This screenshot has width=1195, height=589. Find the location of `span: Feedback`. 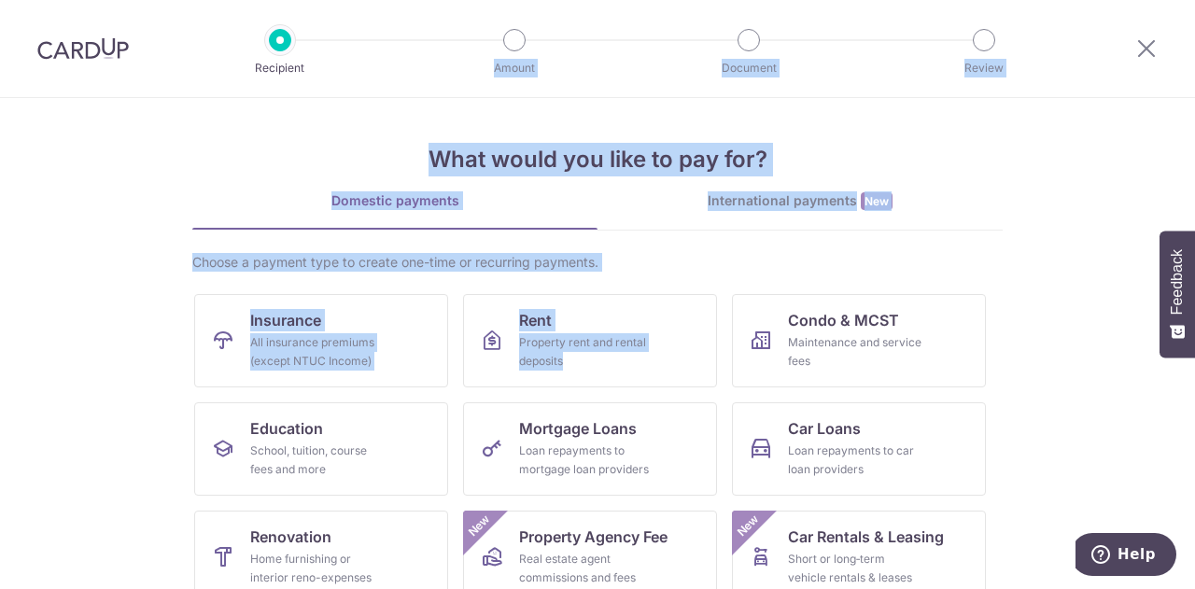

span: Feedback is located at coordinates (1177, 282).